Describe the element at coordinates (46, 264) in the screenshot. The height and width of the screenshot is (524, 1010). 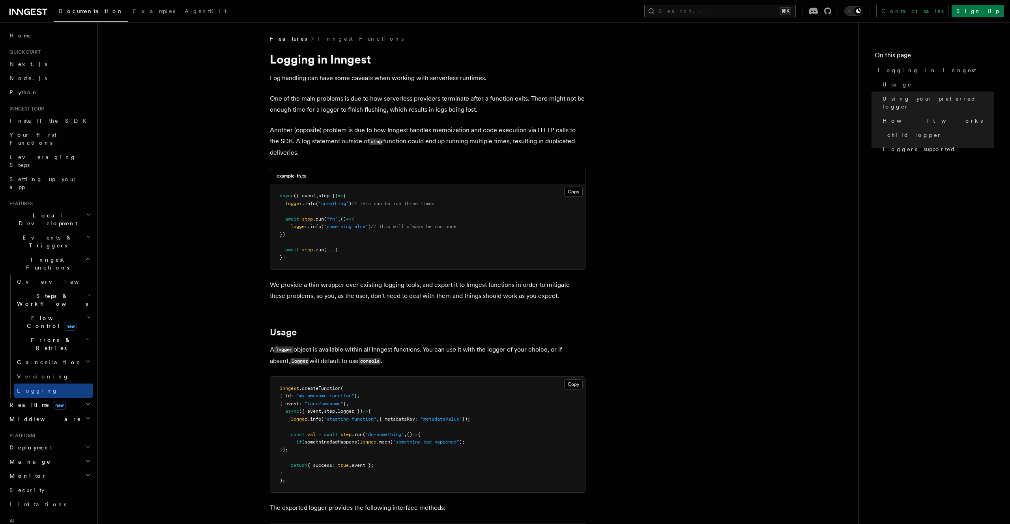
I see `span: Inngest Functions` at that location.